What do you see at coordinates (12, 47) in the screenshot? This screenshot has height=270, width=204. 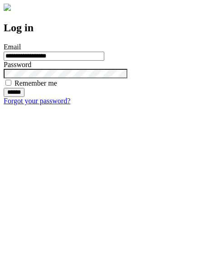 I see `label: Email` at bounding box center [12, 47].